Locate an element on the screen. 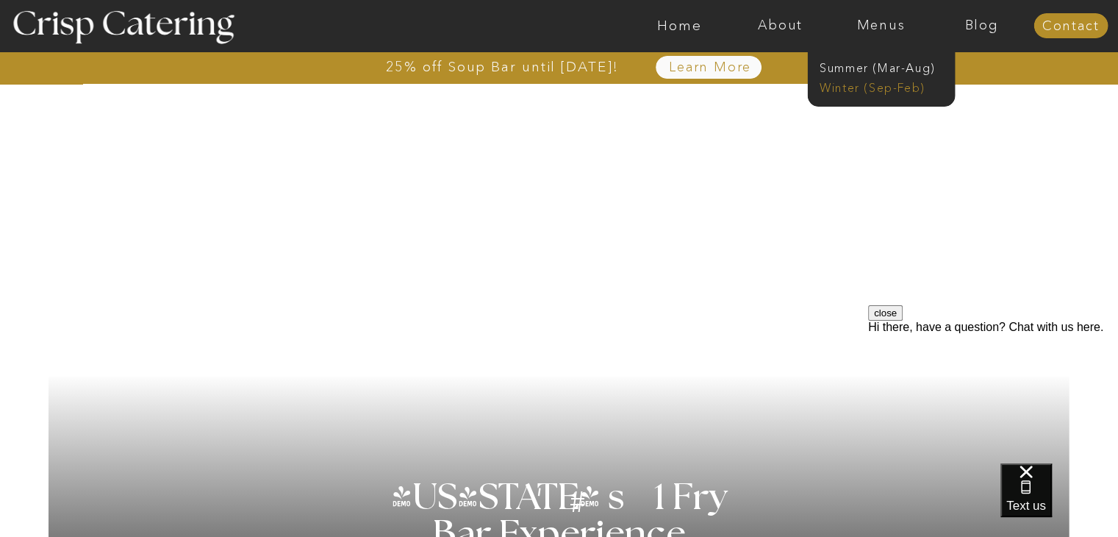 Image resolution: width=1118 pixels, height=537 pixels. nav: About is located at coordinates (780, 26).